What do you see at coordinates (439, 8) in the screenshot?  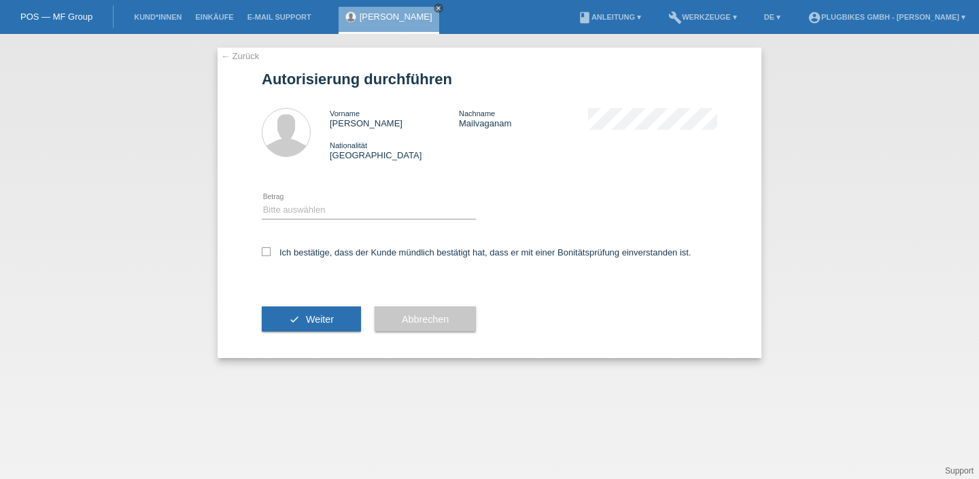 I see `a: close` at bounding box center [439, 8].